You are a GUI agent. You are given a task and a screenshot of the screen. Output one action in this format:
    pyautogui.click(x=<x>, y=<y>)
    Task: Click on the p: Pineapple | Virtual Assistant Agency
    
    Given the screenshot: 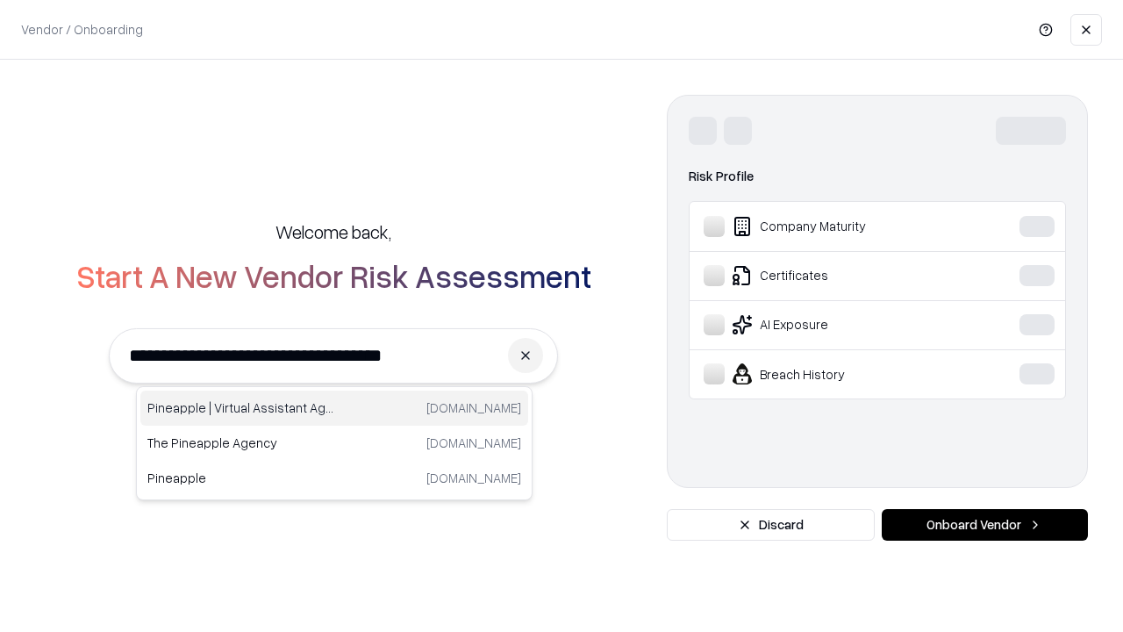 What is the action you would take?
    pyautogui.click(x=240, y=407)
    